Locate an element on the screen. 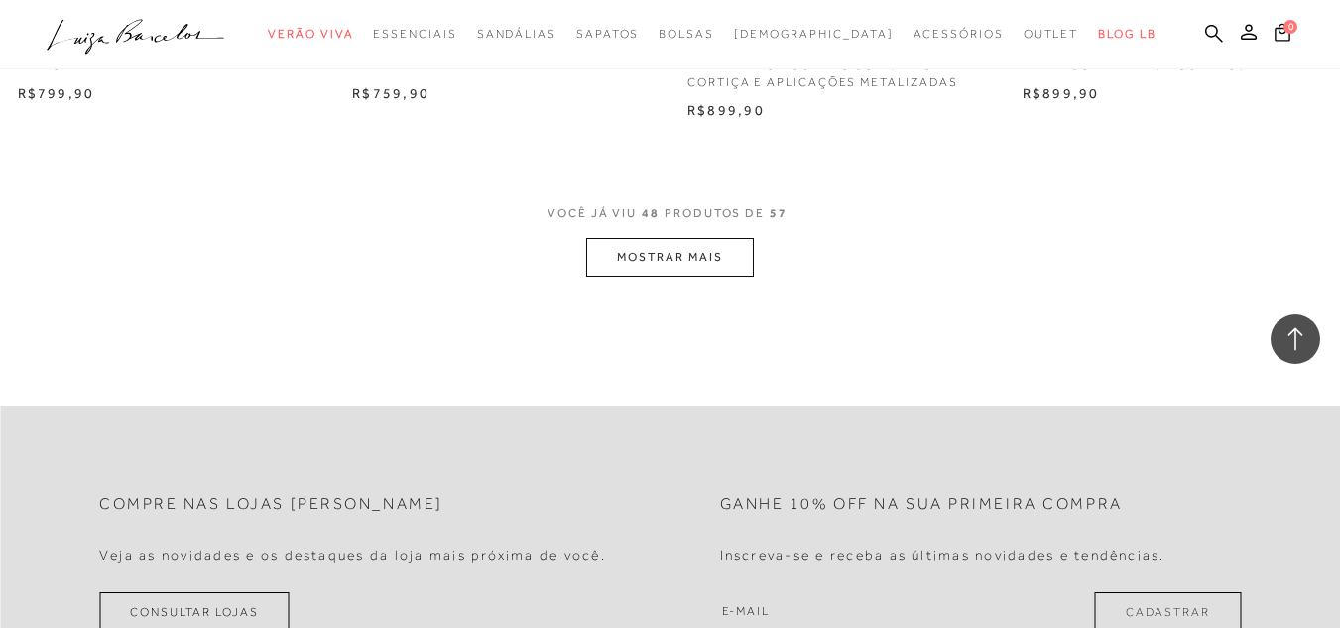 Image resolution: width=1340 pixels, height=628 pixels. button: 0 is located at coordinates (1283, 35).